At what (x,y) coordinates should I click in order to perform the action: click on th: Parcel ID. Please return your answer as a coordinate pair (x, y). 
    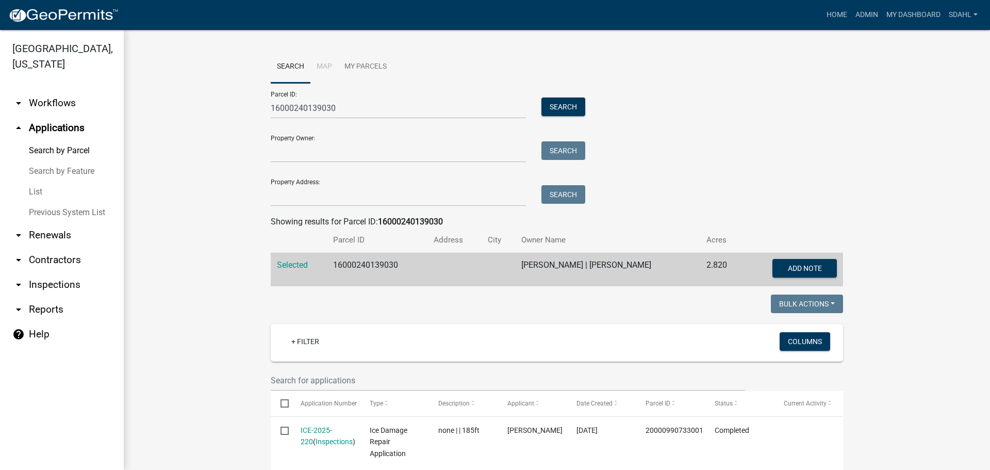
    Looking at the image, I should click on (377, 240).